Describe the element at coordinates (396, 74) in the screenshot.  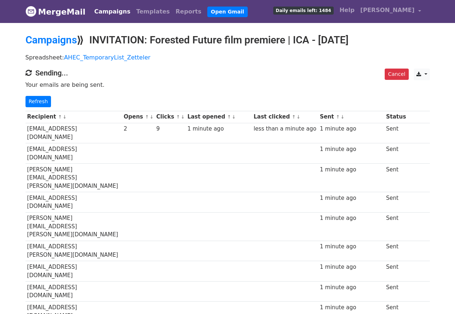
I see `a: Cancel` at that location.